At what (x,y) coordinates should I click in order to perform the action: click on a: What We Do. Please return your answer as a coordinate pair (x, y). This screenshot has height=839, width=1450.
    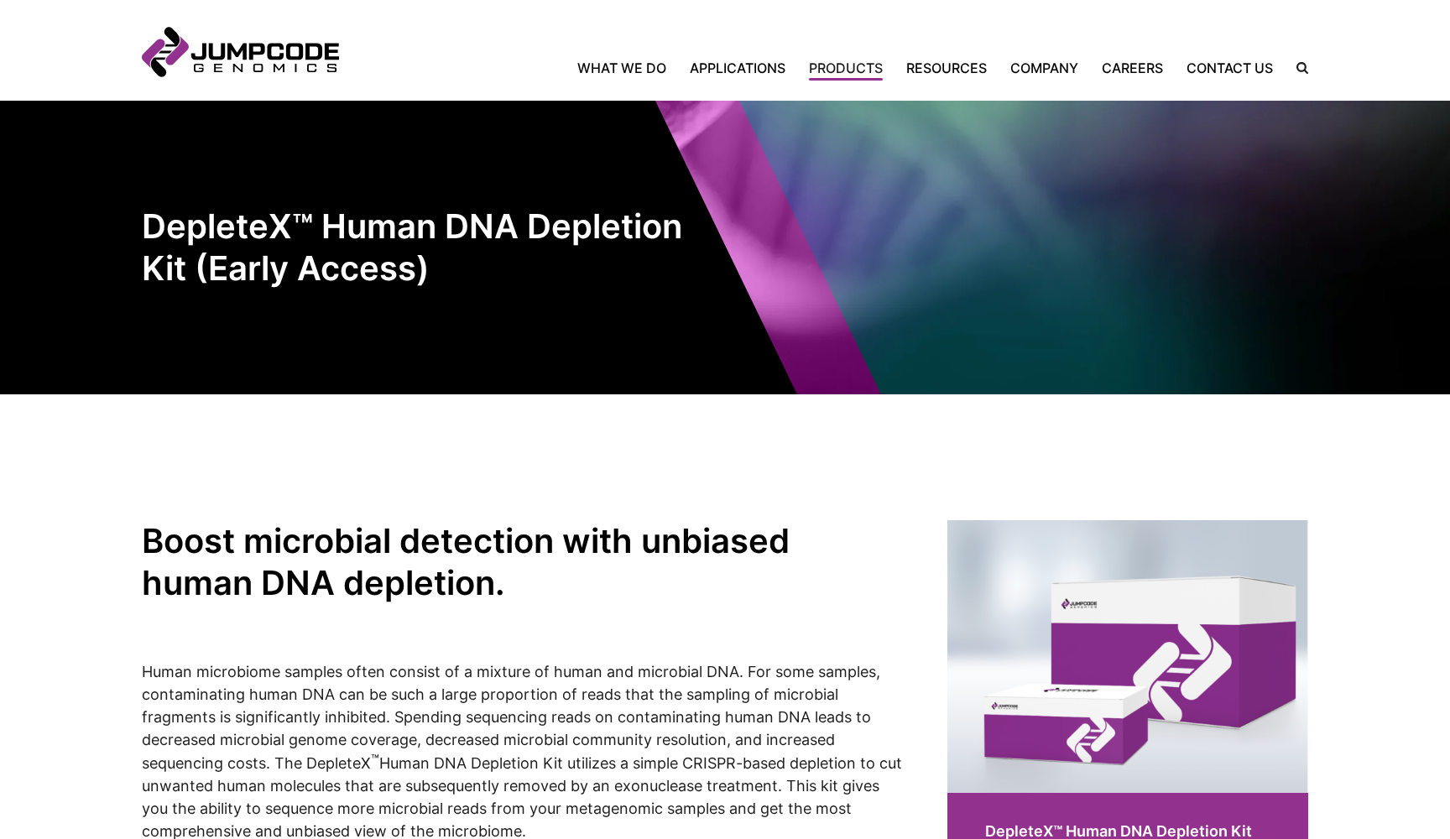
    Looking at the image, I should click on (627, 68).